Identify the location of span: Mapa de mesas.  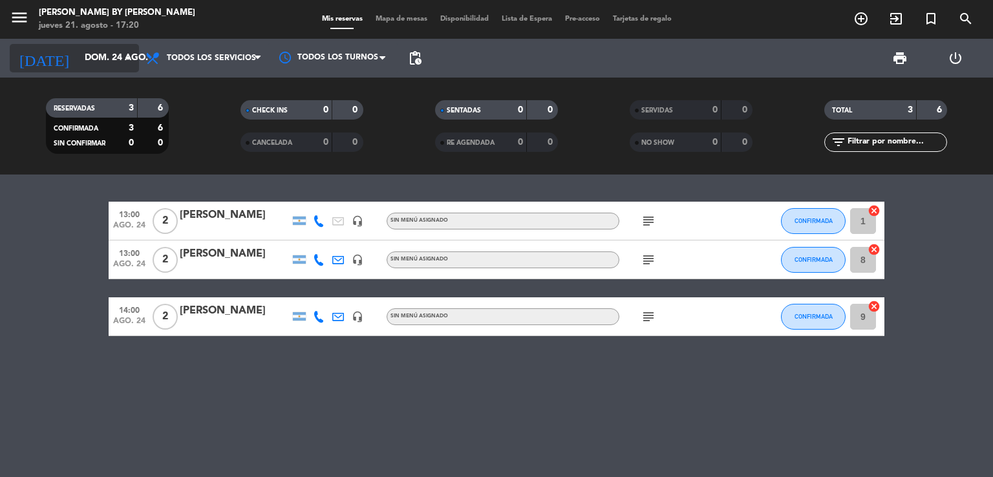
(401, 19).